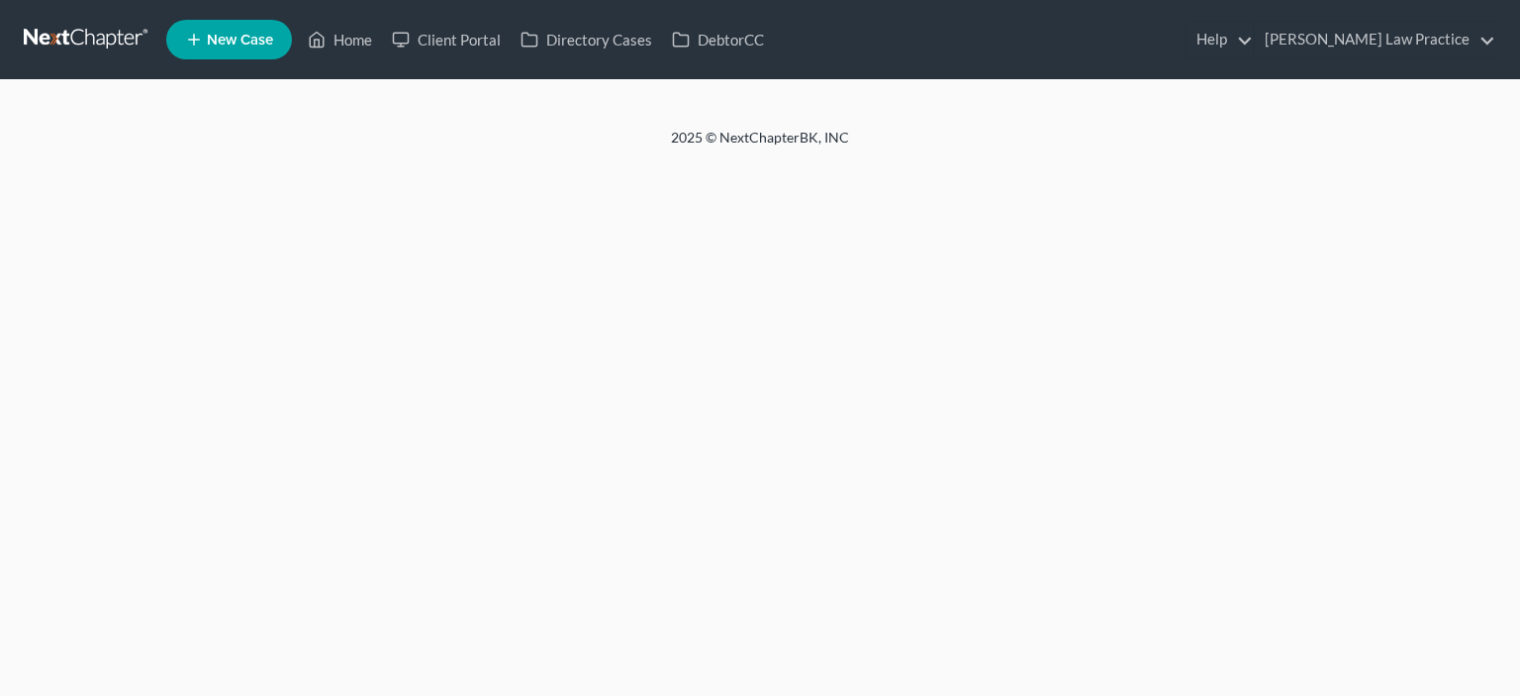 This screenshot has width=1520, height=696. Describe the element at coordinates (1219, 40) in the screenshot. I see `a: Help` at that location.